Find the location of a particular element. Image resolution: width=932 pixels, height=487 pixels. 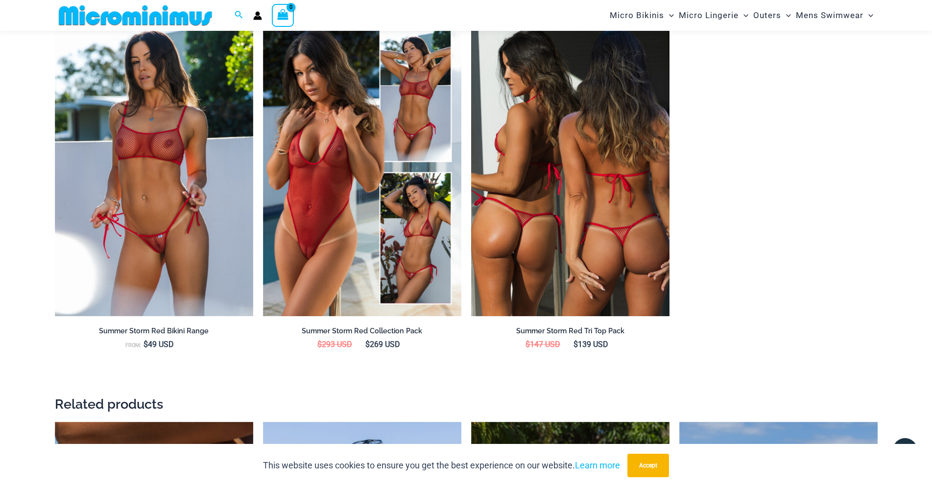

button: Accept is located at coordinates (648, 466).